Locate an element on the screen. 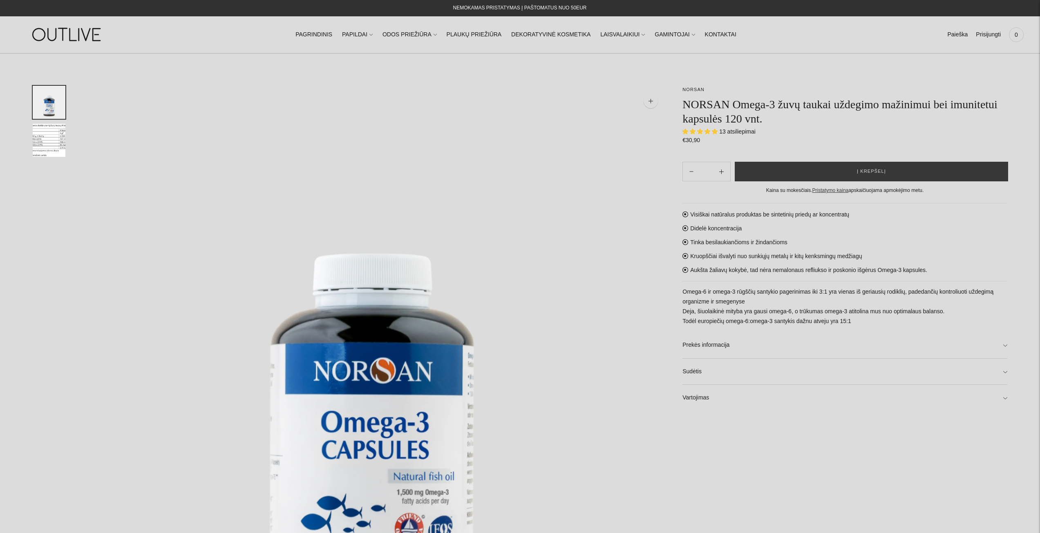  a: LAISVALAIKIUI is located at coordinates (622, 35).